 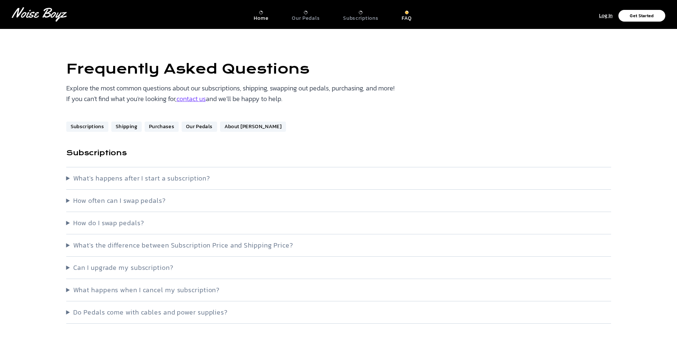 I want to click on a: Purchases, so click(x=161, y=127).